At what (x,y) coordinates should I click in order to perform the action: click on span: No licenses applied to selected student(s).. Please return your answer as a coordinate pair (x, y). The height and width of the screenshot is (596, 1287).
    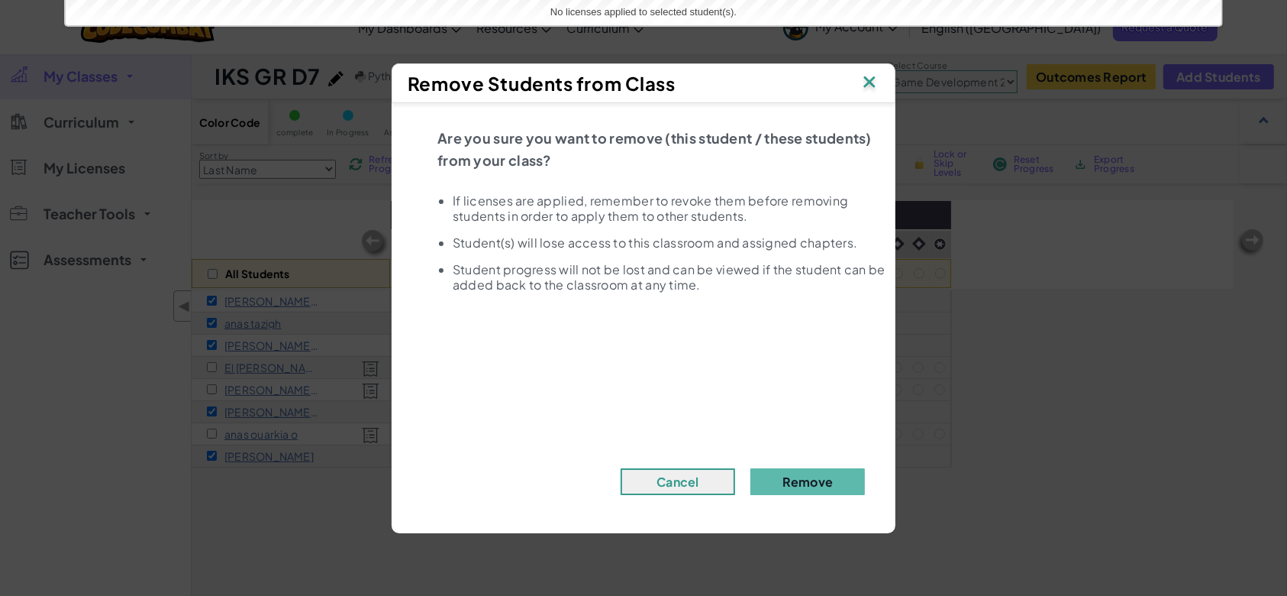
    Looking at the image, I should click on (644, 11).